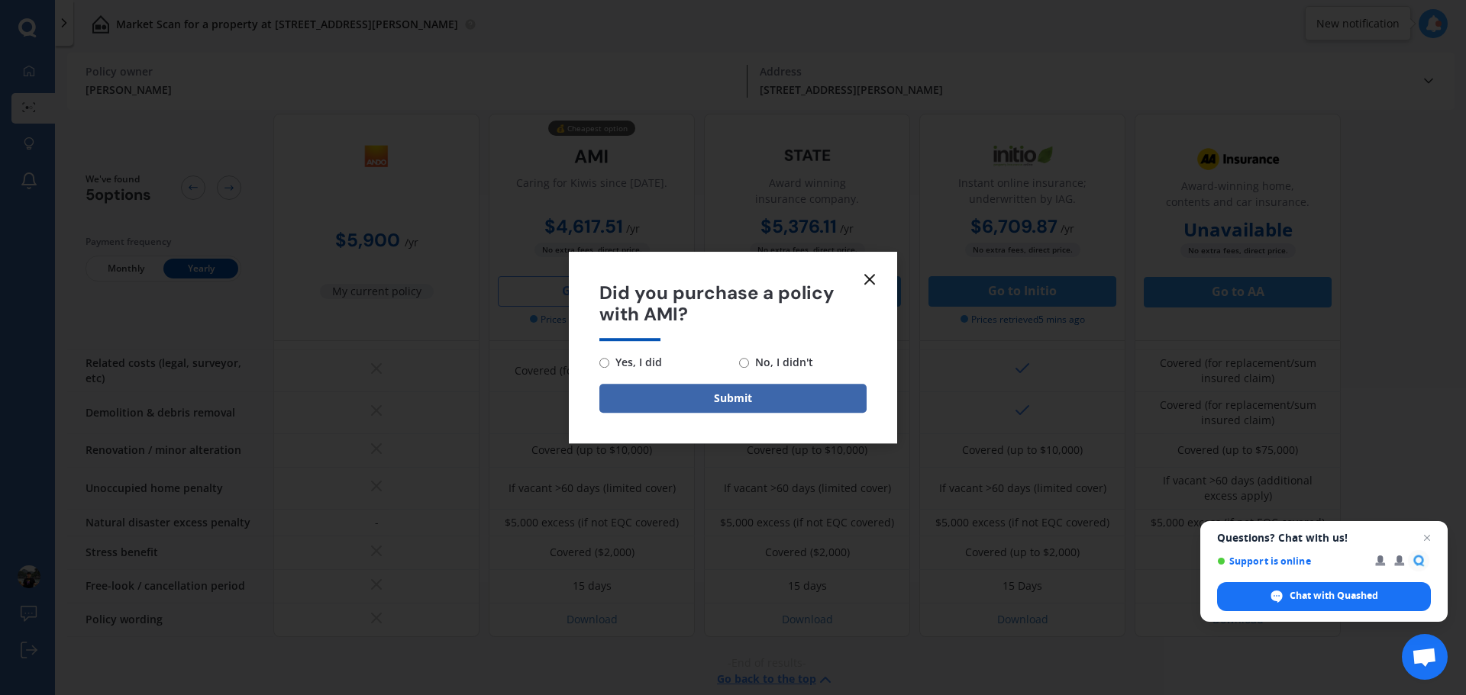 This screenshot has height=695, width=1466. I want to click on span: Questions? Chat with us!, so click(1324, 538).